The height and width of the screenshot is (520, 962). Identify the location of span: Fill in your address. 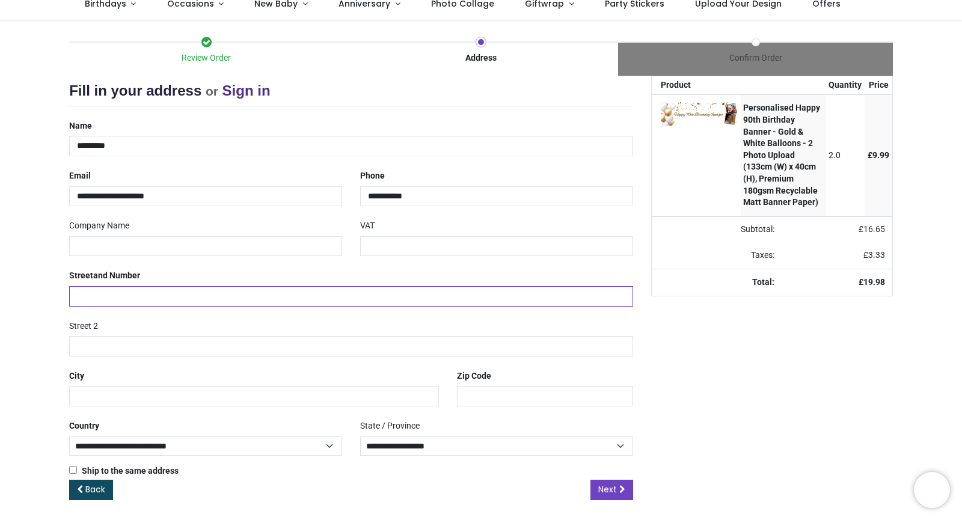
(135, 90).